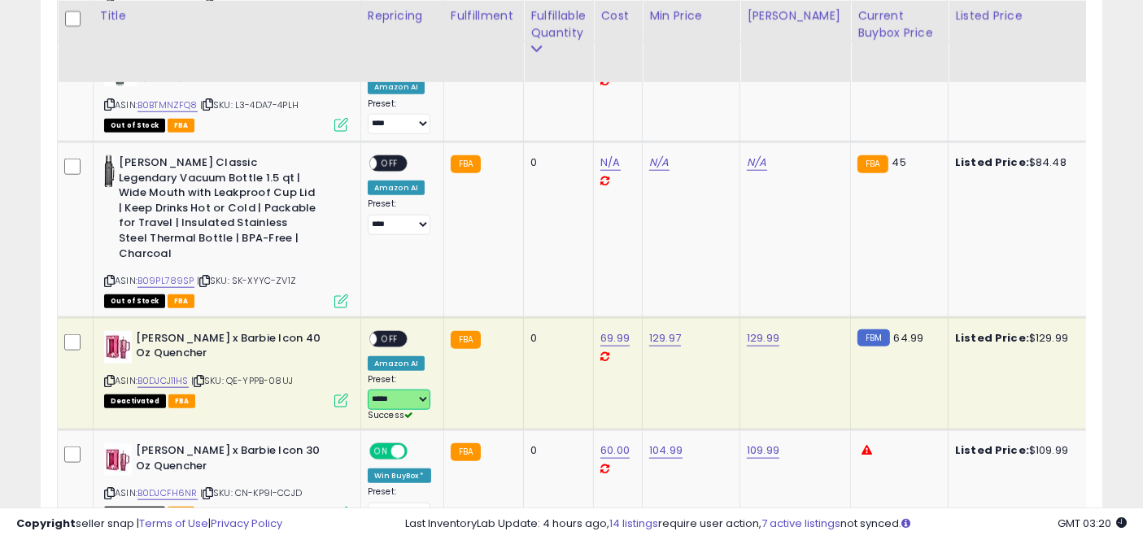 The image size is (1143, 540). What do you see at coordinates (168, 105) in the screenshot?
I see `a: B0BTMNZFQ8` at bounding box center [168, 105].